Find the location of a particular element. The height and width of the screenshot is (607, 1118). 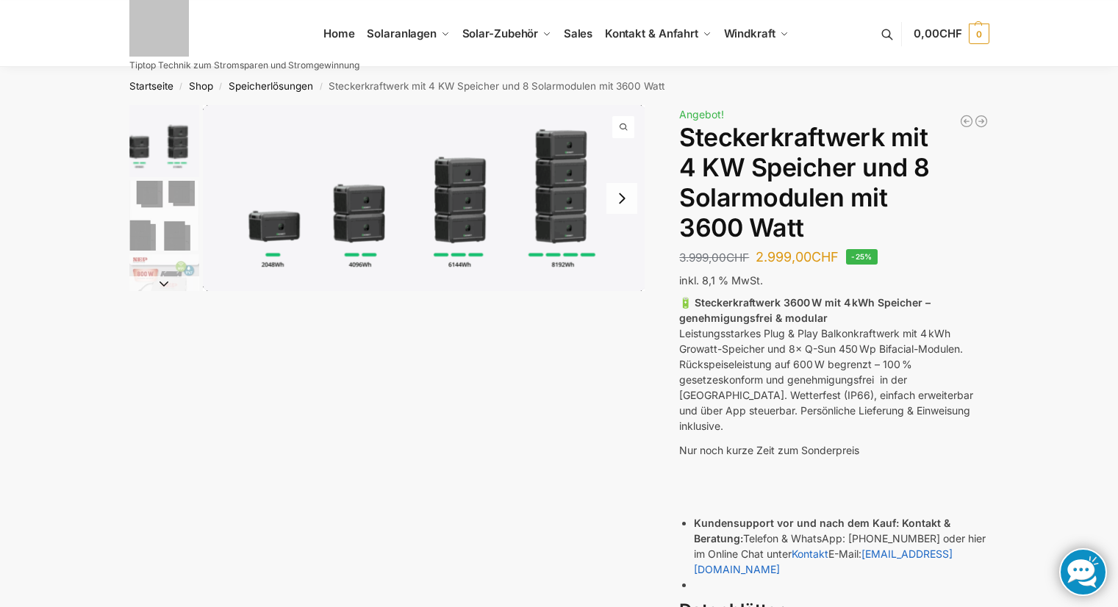

p: Tiptop Technik zum Stromsparen und Stromgewinnung is located at coordinates (244, 65).